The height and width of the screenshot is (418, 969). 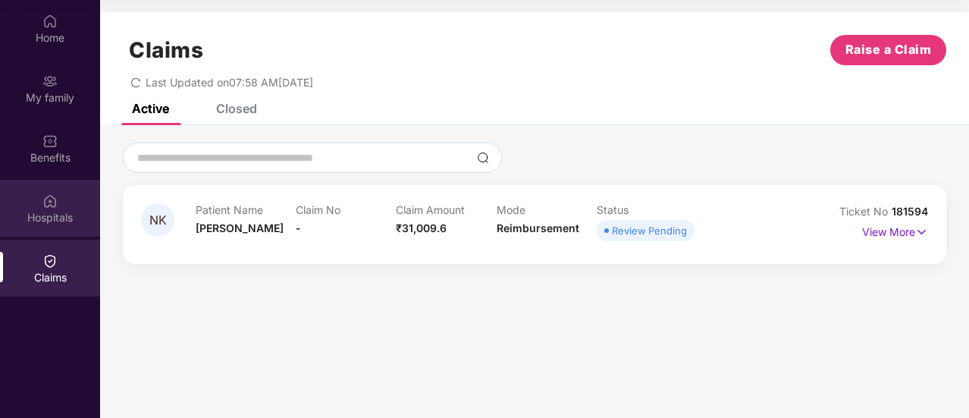 I want to click on img: svg+xml;base64,PHN2ZyBpZD0iSG9zcGl0YWxzIiB4bWxucz0iaHR0cDovL3d3dy53My5vcmcvMjAwMC9zdmciIHdpZHRoPS..., so click(x=50, y=201).